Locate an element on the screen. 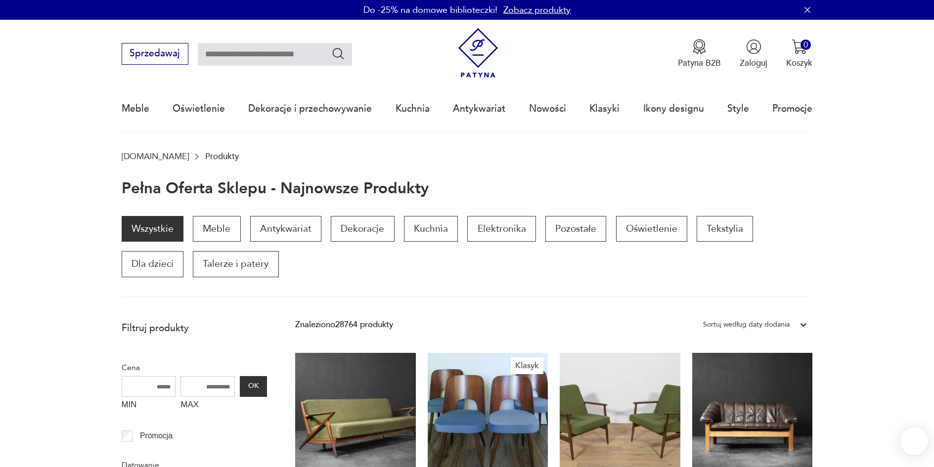 Image resolution: width=934 pixels, height=467 pixels. a: Promocje is located at coordinates (792, 109).